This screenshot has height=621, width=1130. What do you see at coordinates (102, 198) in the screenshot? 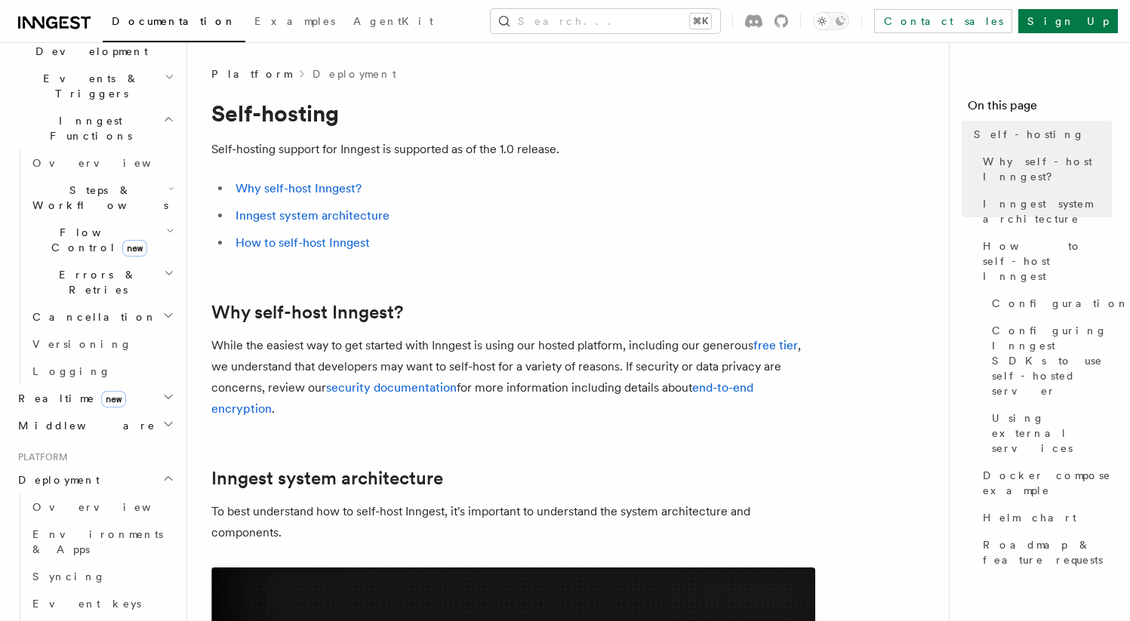
I see `button: Steps & Workflows` at bounding box center [102, 198].